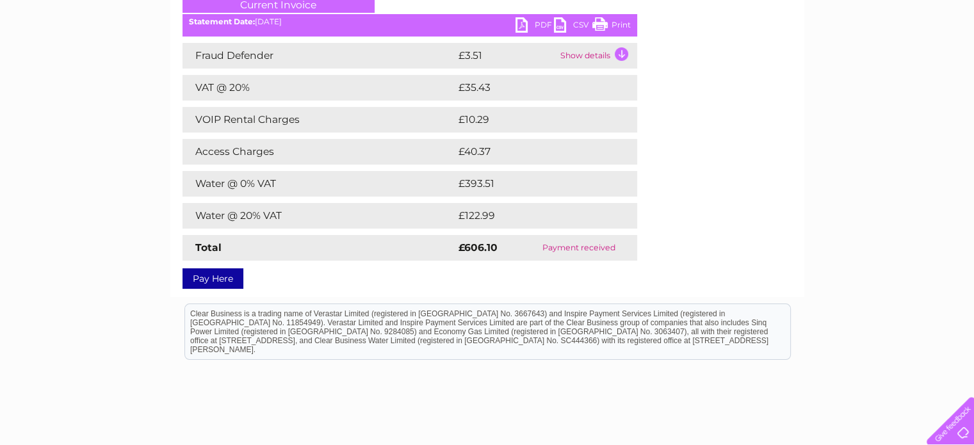  I want to click on span: 0333 014 3131, so click(777, 14).